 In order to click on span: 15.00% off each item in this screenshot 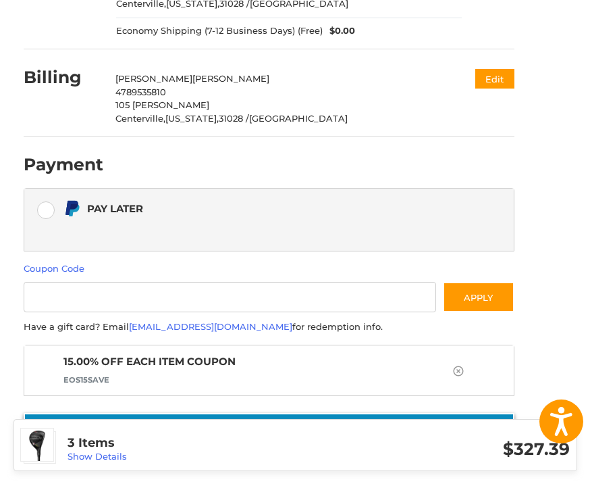, I will do `click(124, 361)`.